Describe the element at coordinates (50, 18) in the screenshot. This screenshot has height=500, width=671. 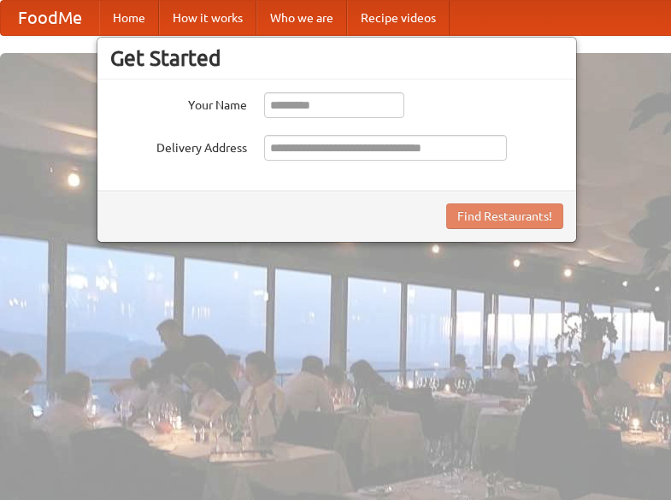
I see `a: FoodMe` at that location.